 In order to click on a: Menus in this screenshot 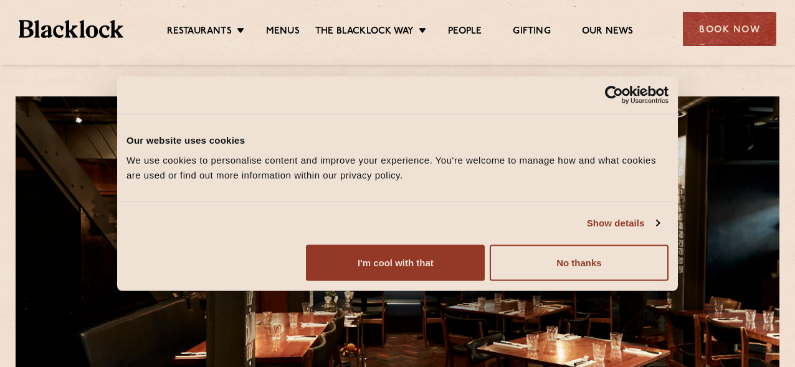, I will do `click(283, 32)`.